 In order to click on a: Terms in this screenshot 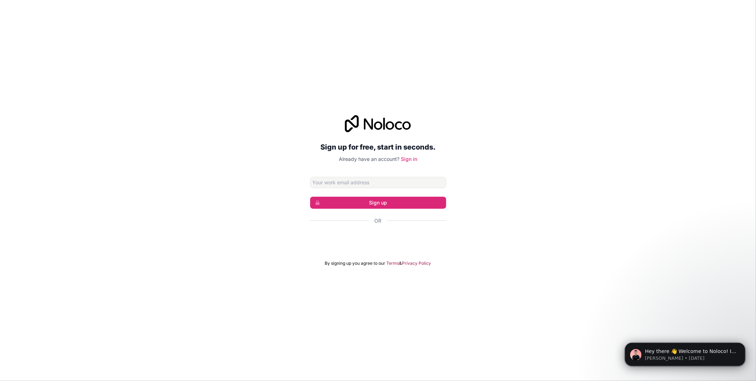, I will do `click(393, 263)`.